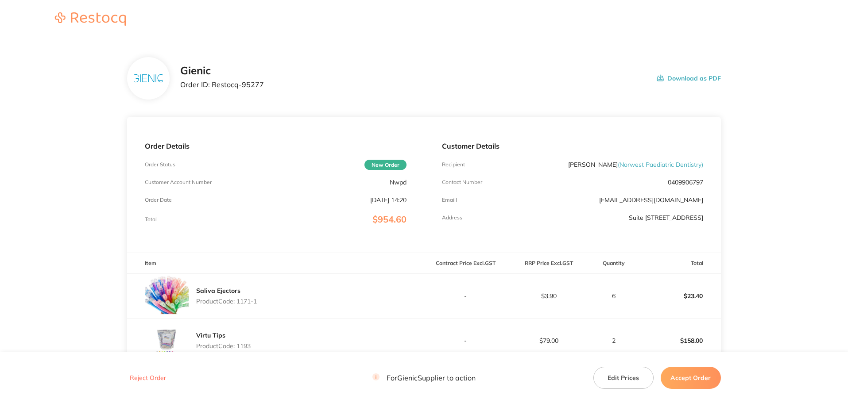 The image size is (848, 403). Describe the element at coordinates (462, 182) in the screenshot. I see `p: Contact Number` at that location.